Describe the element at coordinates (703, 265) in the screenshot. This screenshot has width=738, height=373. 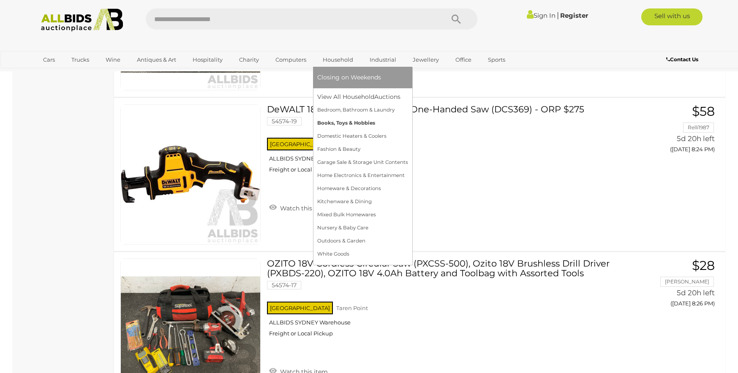
I see `span: $28` at that location.